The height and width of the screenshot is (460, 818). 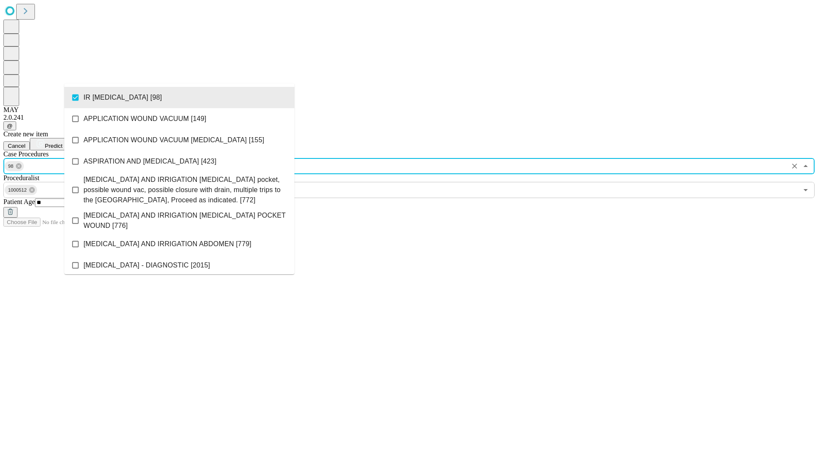 I want to click on span: Create new item, so click(x=26, y=134).